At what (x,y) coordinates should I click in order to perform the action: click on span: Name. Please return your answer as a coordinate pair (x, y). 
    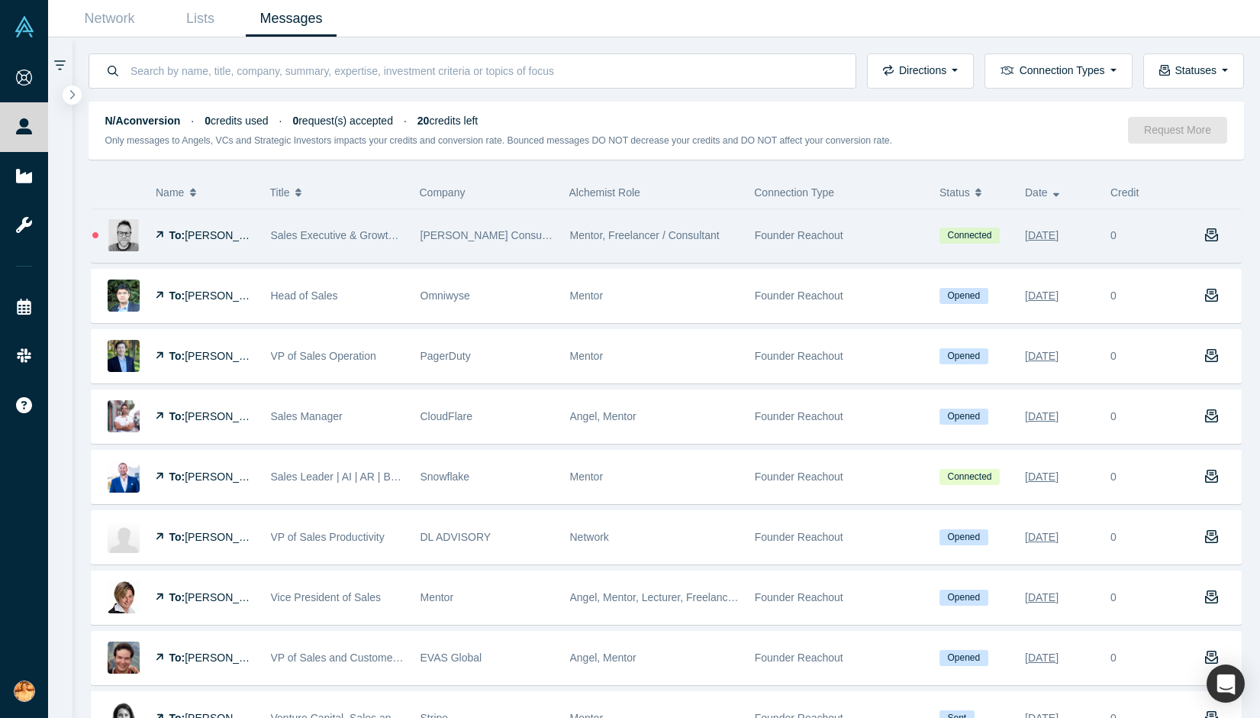
    Looking at the image, I should click on (169, 192).